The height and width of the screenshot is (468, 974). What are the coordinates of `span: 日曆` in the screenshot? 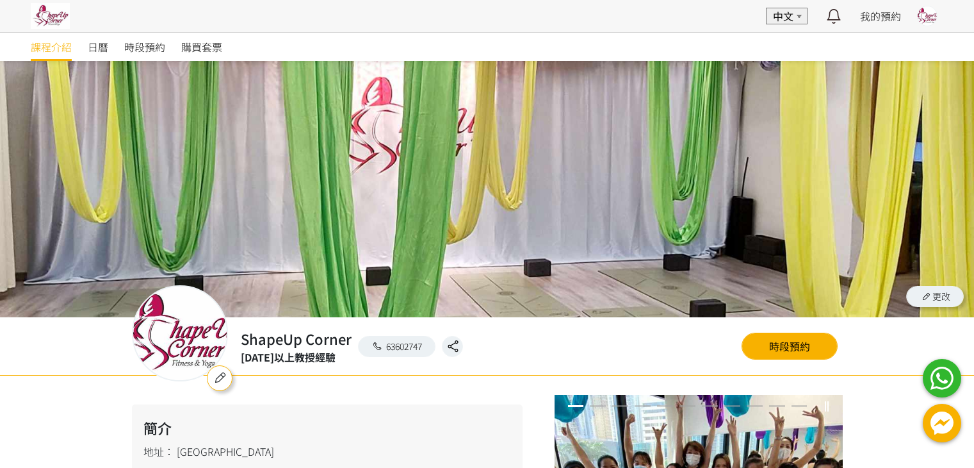 It's located at (98, 47).